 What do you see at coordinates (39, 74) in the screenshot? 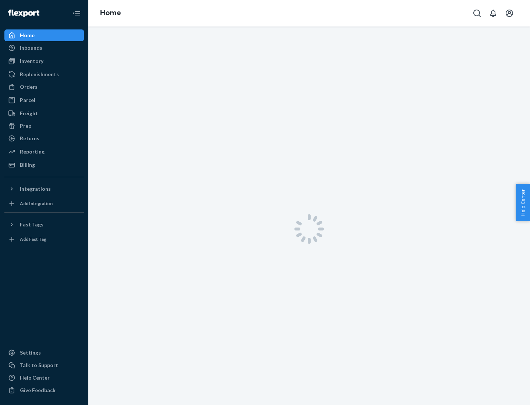
I see `div: Replenishments` at bounding box center [39, 74].